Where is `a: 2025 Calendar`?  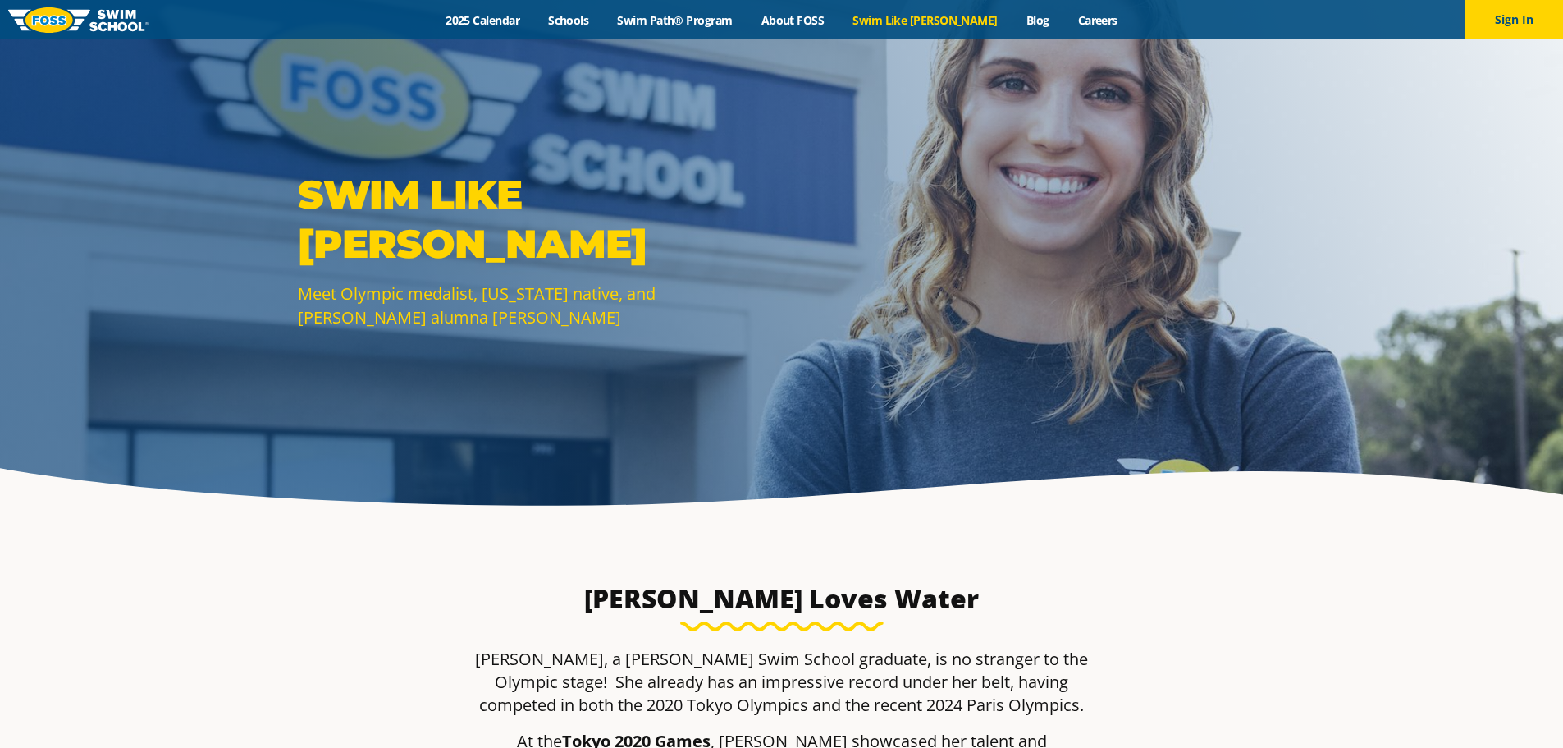 a: 2025 Calendar is located at coordinates (483, 20).